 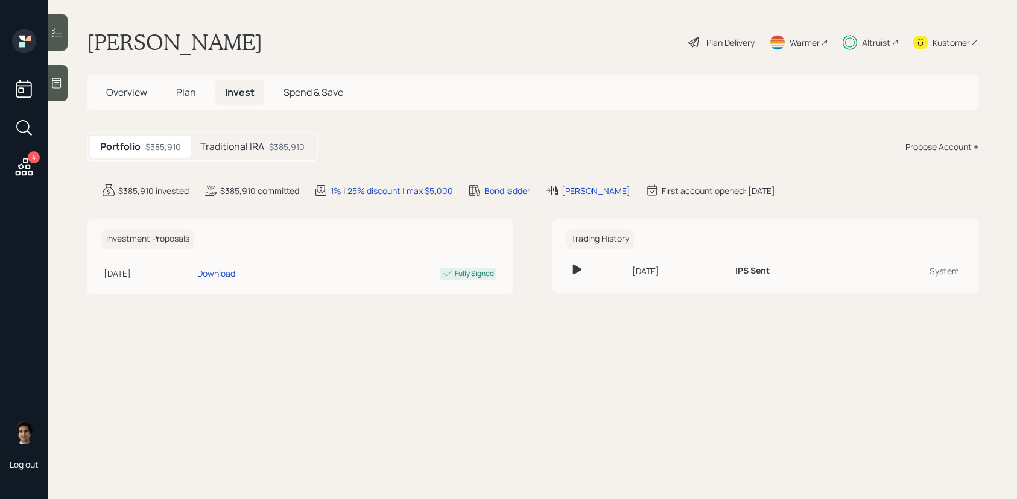 I want to click on h6: IPS Sent, so click(x=752, y=271).